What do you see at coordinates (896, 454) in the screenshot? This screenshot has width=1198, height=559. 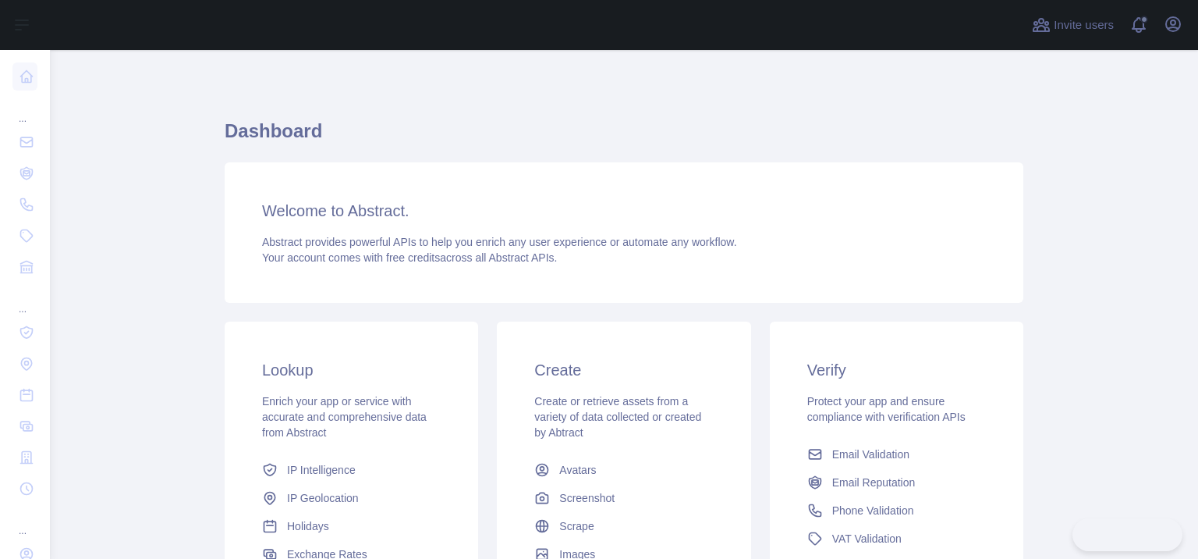 I see `a: Email Validation` at bounding box center [896, 454].